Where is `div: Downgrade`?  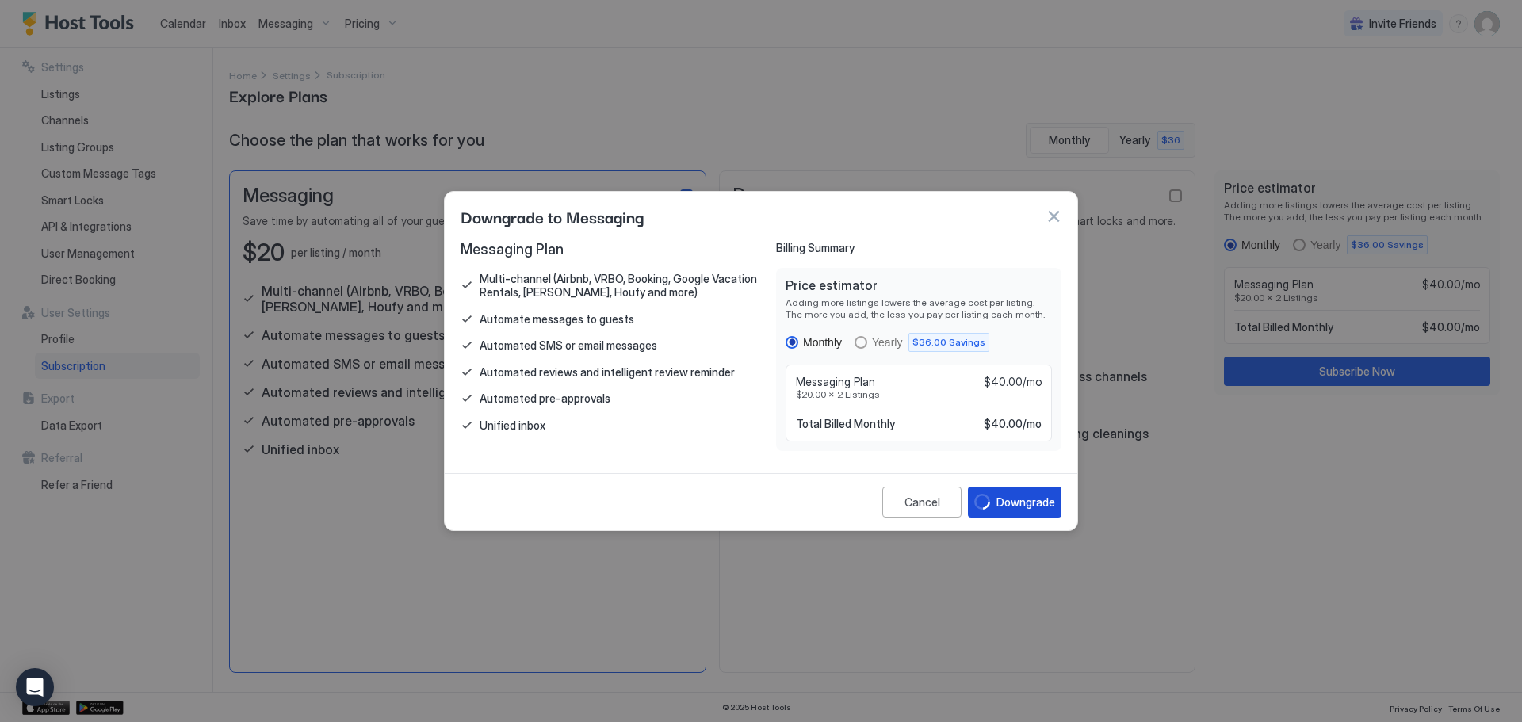
div: Downgrade is located at coordinates (1026, 502).